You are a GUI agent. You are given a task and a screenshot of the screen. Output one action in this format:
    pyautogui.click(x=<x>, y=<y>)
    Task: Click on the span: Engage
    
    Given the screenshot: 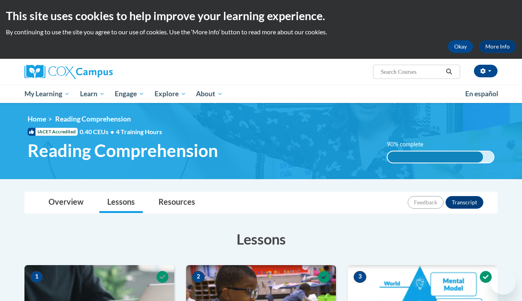 What is the action you would take?
    pyautogui.click(x=129, y=94)
    